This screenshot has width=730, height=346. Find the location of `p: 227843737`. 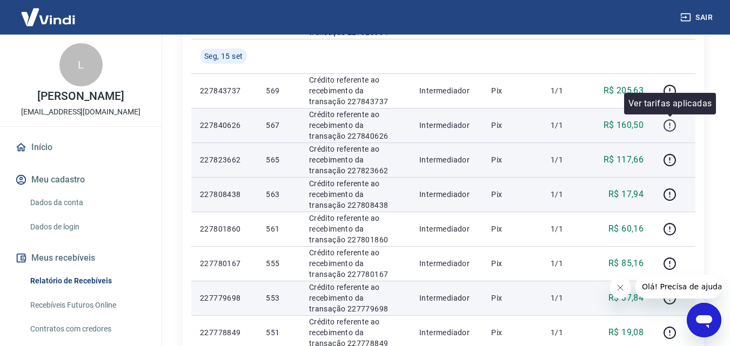

p: 227843737 is located at coordinates (224, 91).